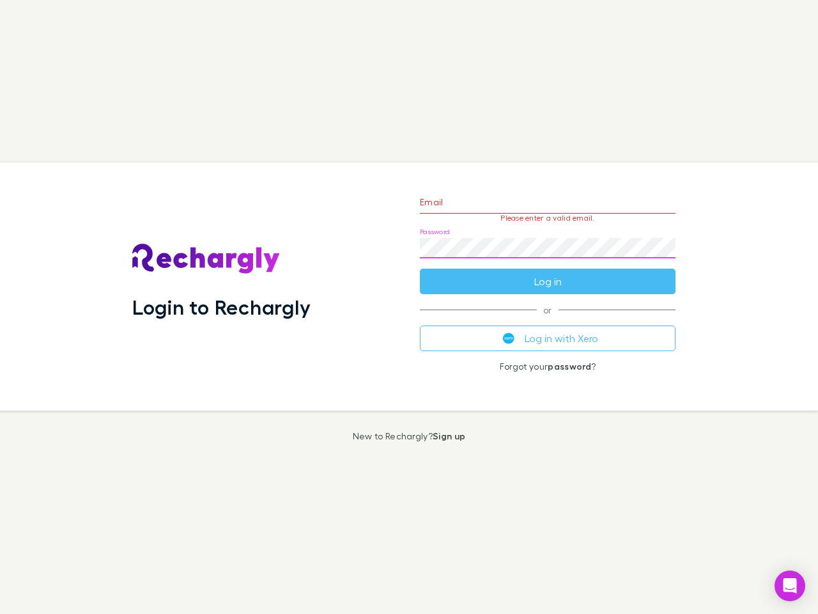 The image size is (818, 614). I want to click on button: Log in with Xero, so click(548, 338).